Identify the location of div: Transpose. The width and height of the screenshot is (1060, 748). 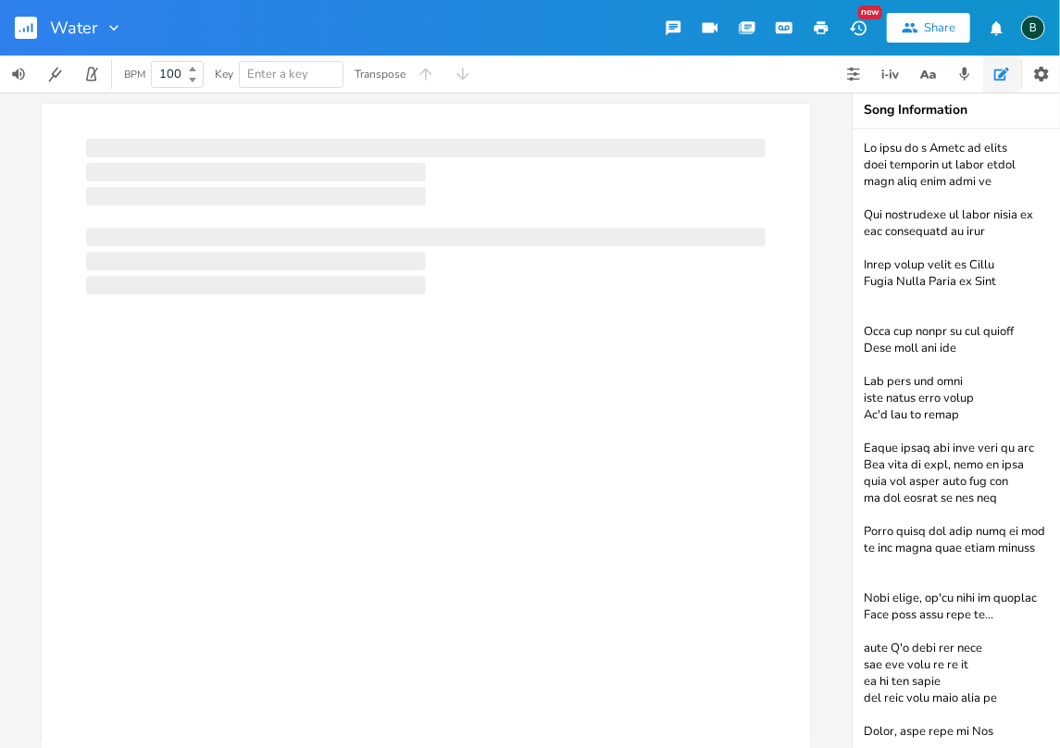
(379, 74).